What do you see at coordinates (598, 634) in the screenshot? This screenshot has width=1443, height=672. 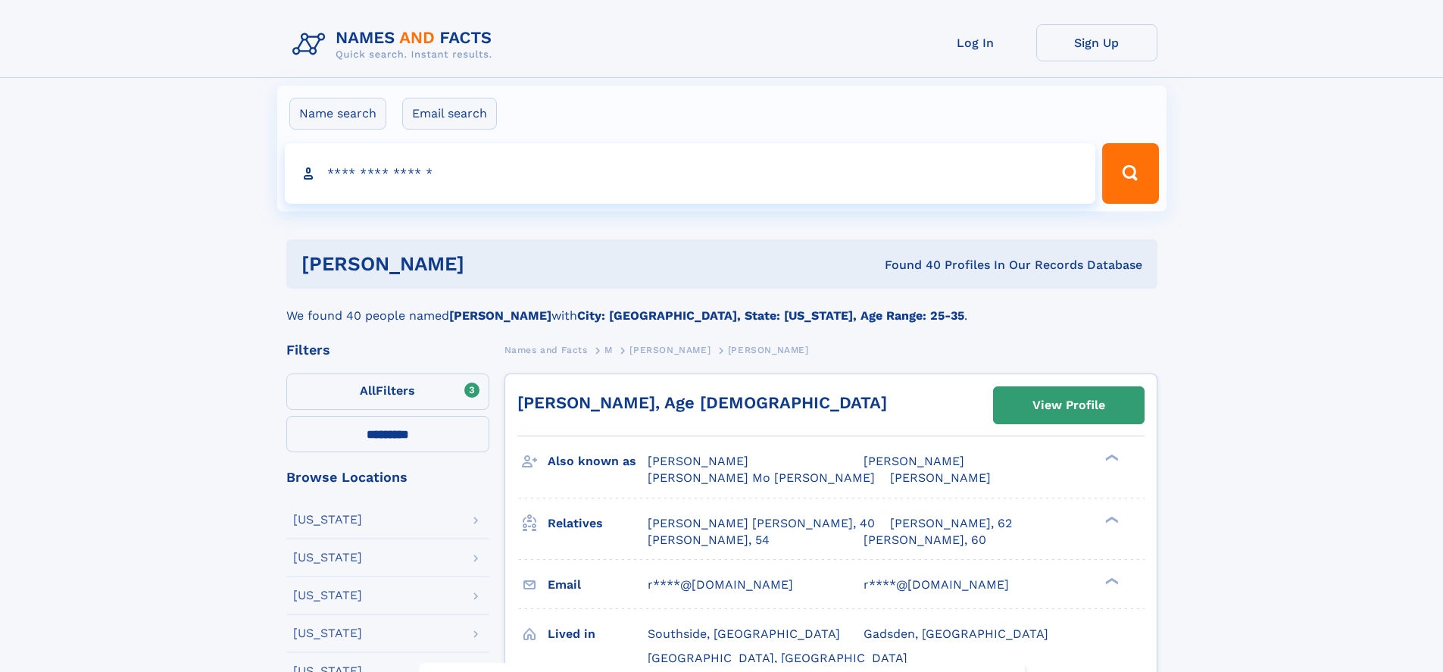 I see `h3: Lived in` at bounding box center [598, 634].